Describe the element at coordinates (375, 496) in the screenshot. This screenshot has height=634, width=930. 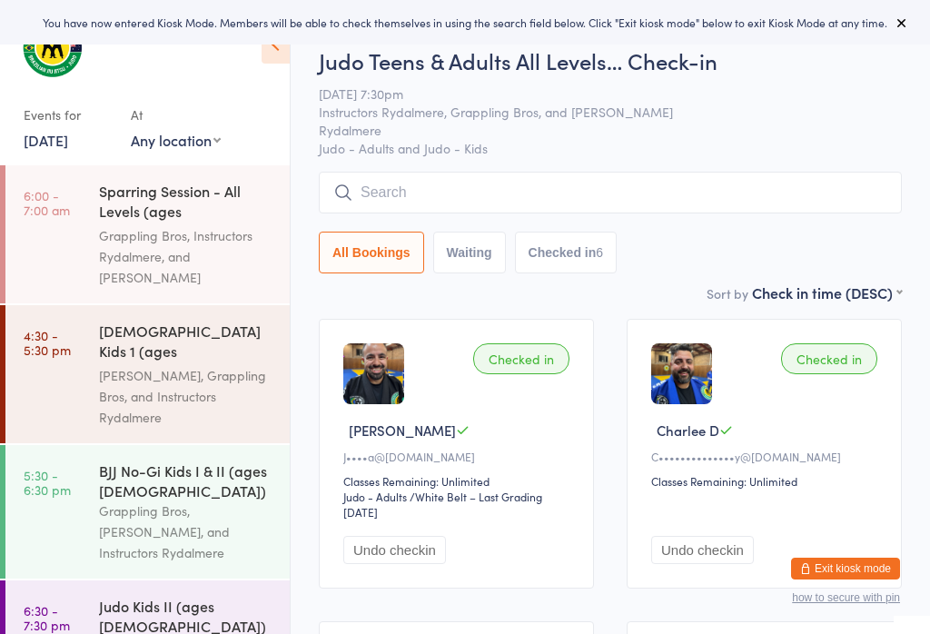
I see `div: Judo - Adults` at that location.